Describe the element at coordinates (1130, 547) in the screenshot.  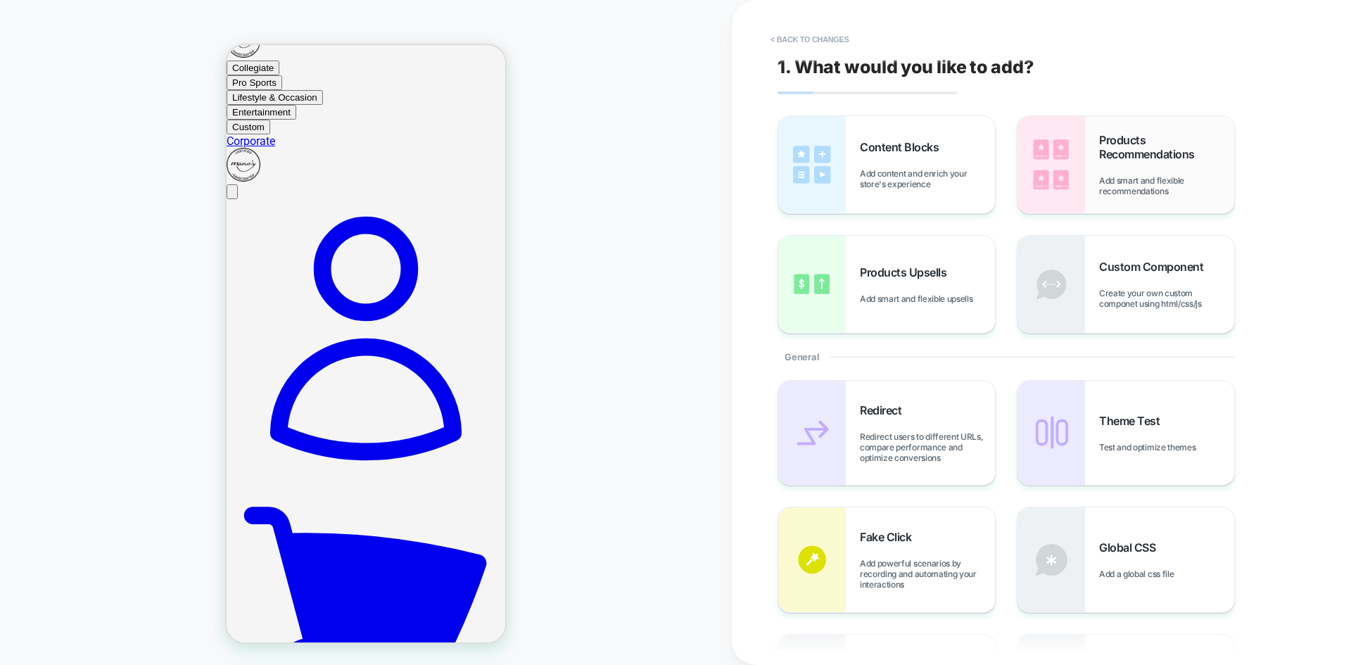
I see `span: Global CSS` at that location.